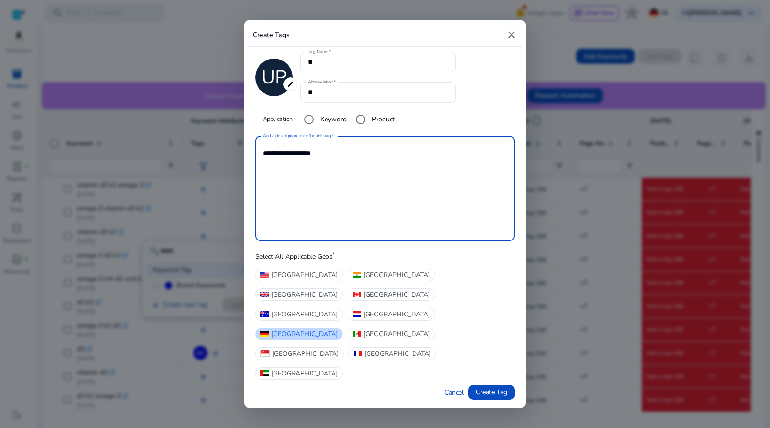  I want to click on mat-icon: close, so click(511, 35).